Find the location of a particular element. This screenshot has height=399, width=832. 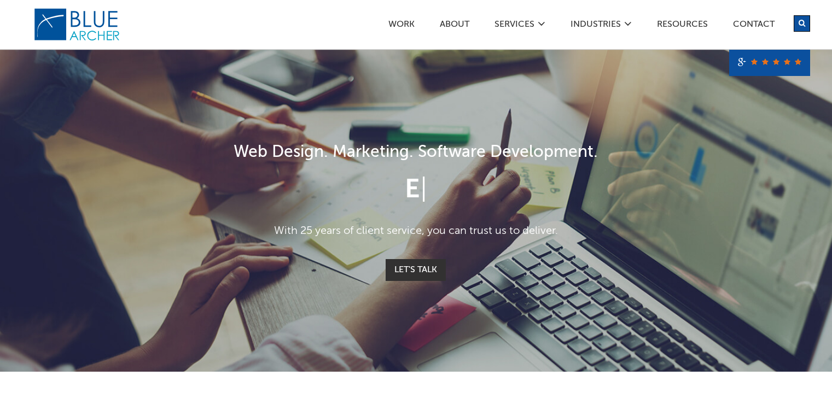

a: Resources is located at coordinates (682, 26).